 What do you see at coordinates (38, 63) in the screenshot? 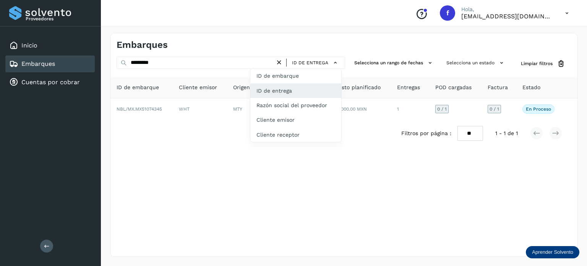
I see `a: Embarques` at bounding box center [38, 63].